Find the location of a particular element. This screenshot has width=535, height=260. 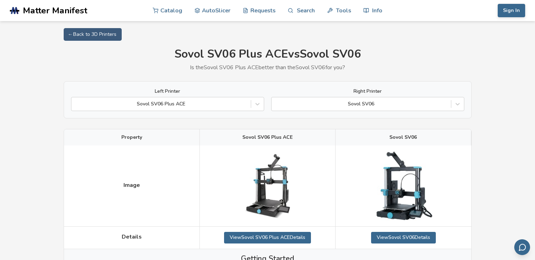

span: Matter Manifest is located at coordinates (55, 11).